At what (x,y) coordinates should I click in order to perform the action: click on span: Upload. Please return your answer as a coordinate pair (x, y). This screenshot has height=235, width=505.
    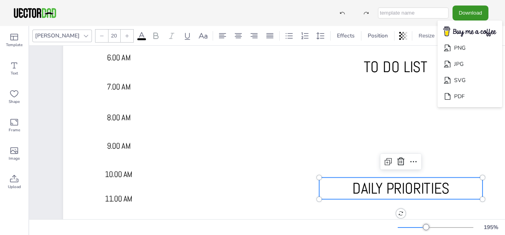
    Looking at the image, I should click on (14, 187).